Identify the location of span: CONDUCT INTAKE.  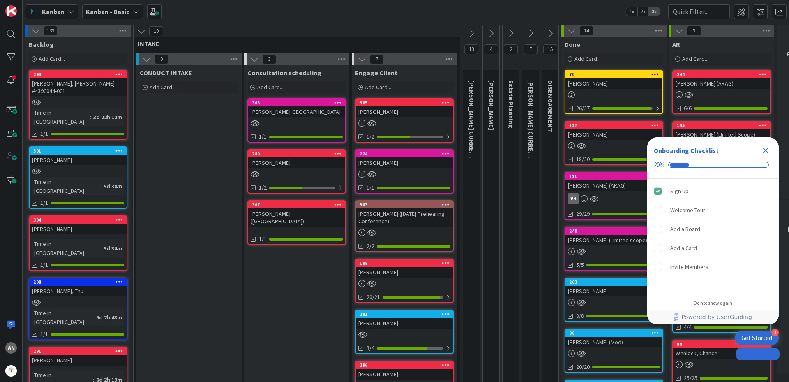
(166, 73).